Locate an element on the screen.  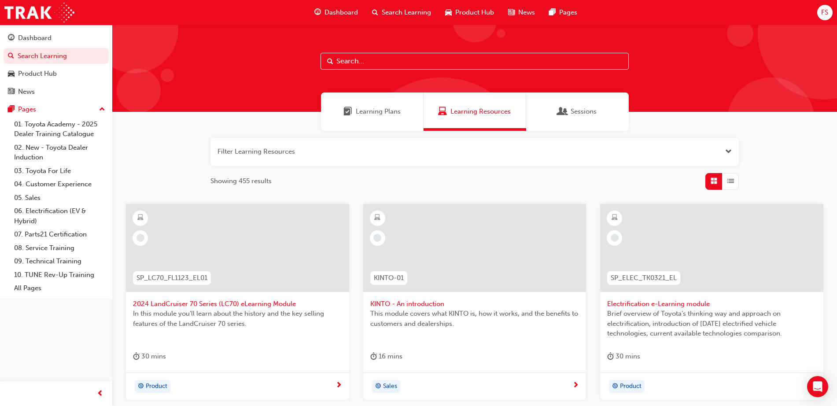
span: Search Learning is located at coordinates (406, 12).